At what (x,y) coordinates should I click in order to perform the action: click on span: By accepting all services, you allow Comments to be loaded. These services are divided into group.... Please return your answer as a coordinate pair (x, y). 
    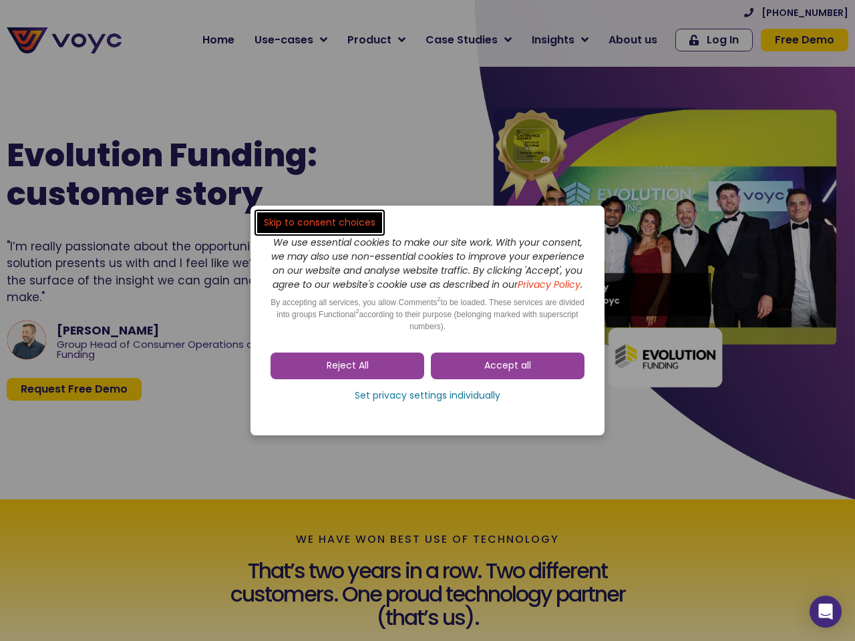
    Looking at the image, I should click on (428, 315).